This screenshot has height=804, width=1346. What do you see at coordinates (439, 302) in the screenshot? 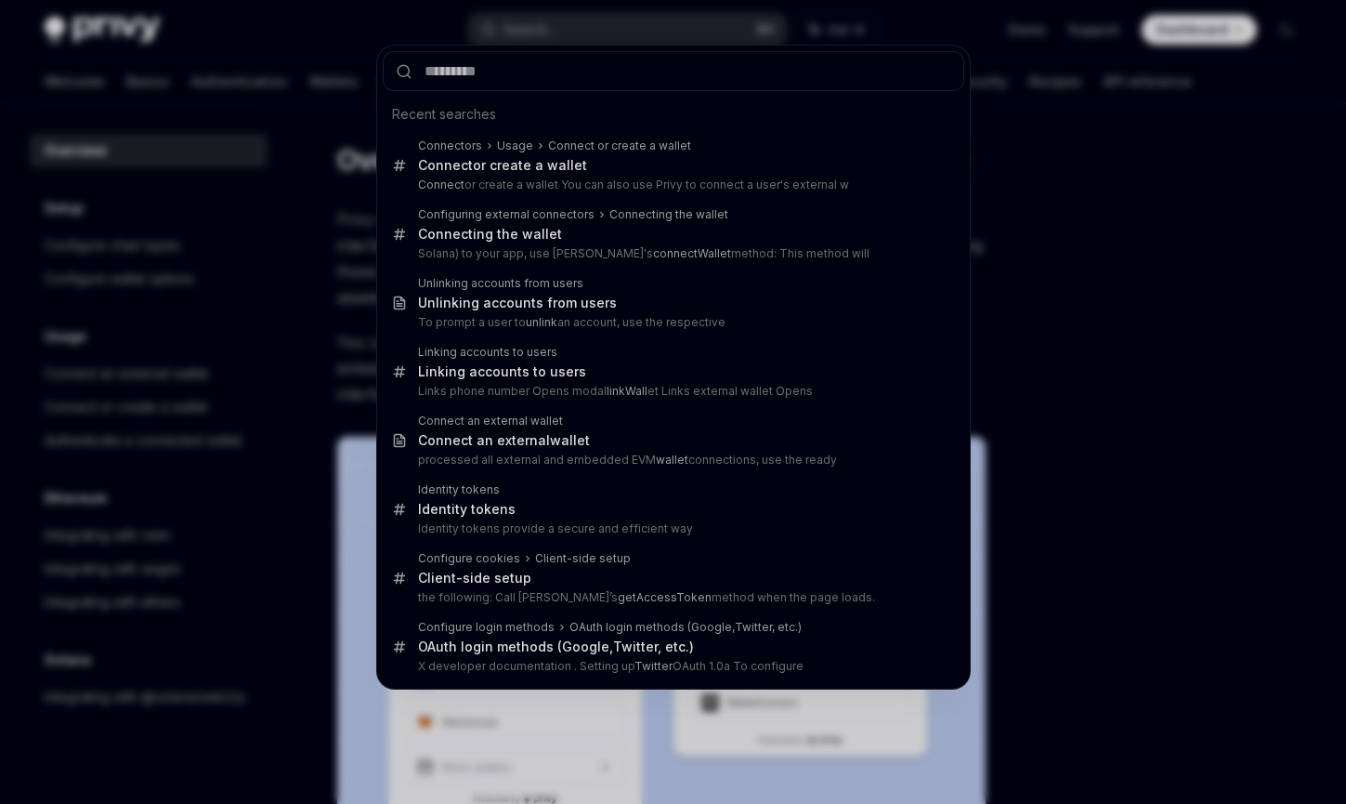
I see `b: Unlink` at bounding box center [439, 302].